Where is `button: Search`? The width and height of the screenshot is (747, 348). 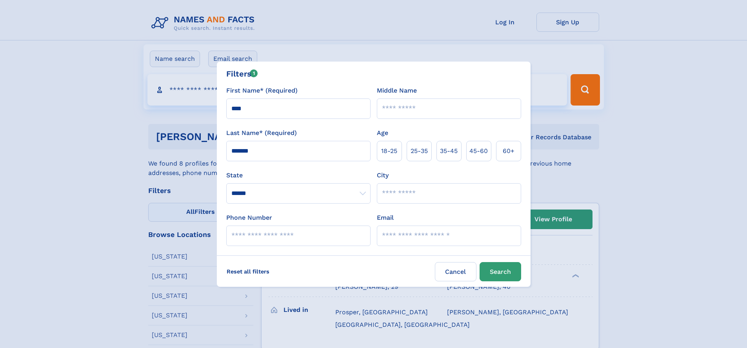
button: Search is located at coordinates (500, 271).